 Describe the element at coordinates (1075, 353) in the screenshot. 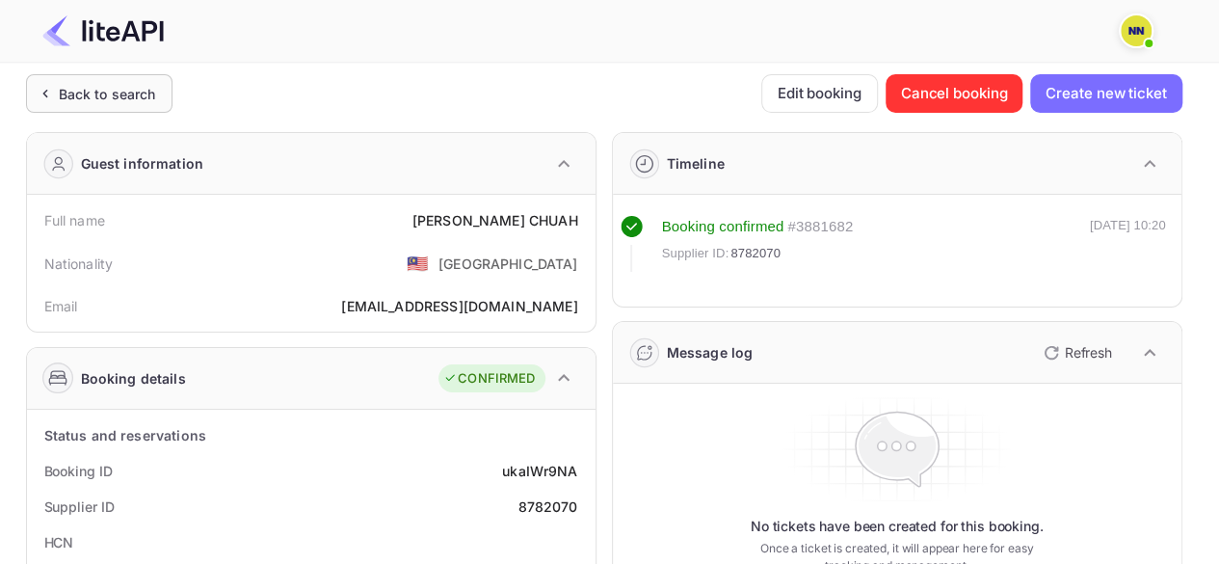

I see `button: Refresh` at that location.